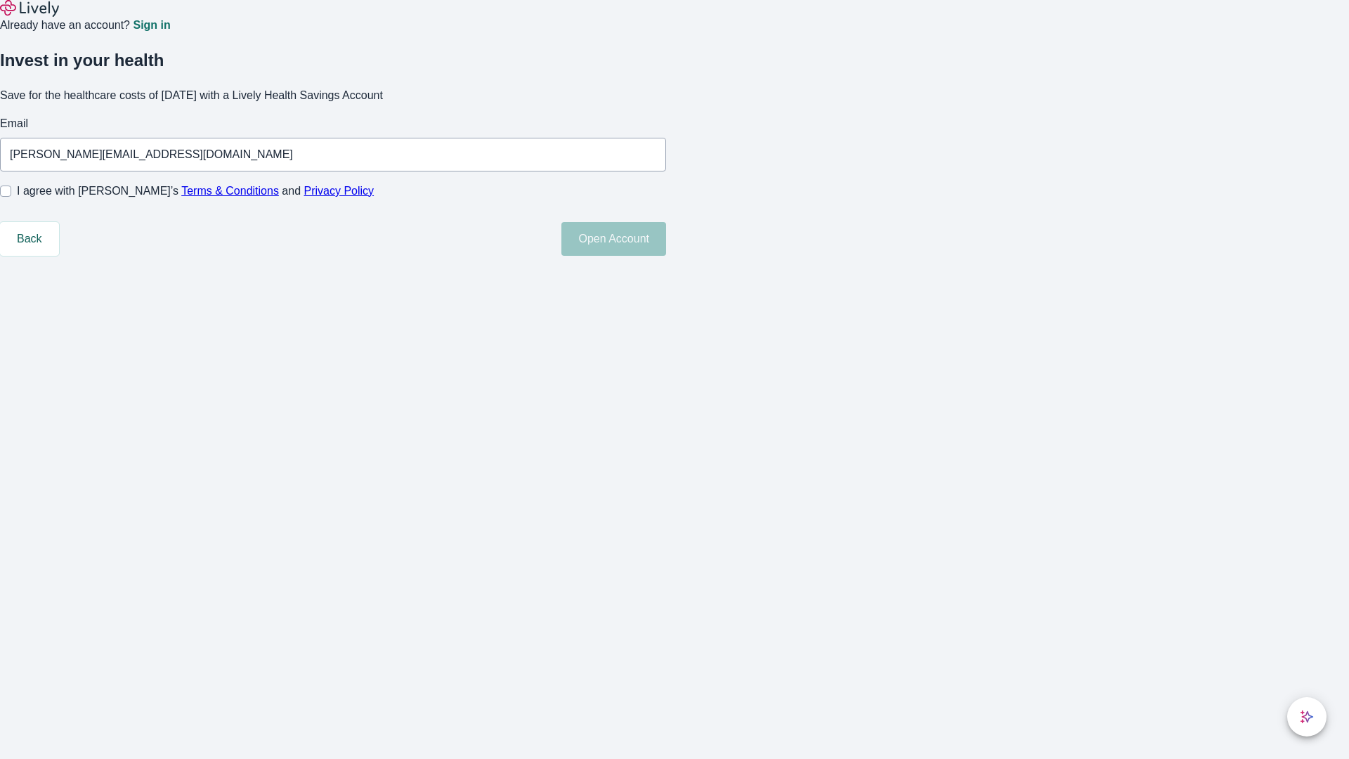 The height and width of the screenshot is (759, 1349). What do you see at coordinates (230, 190) in the screenshot?
I see `a: Terms & Conditions` at bounding box center [230, 190].